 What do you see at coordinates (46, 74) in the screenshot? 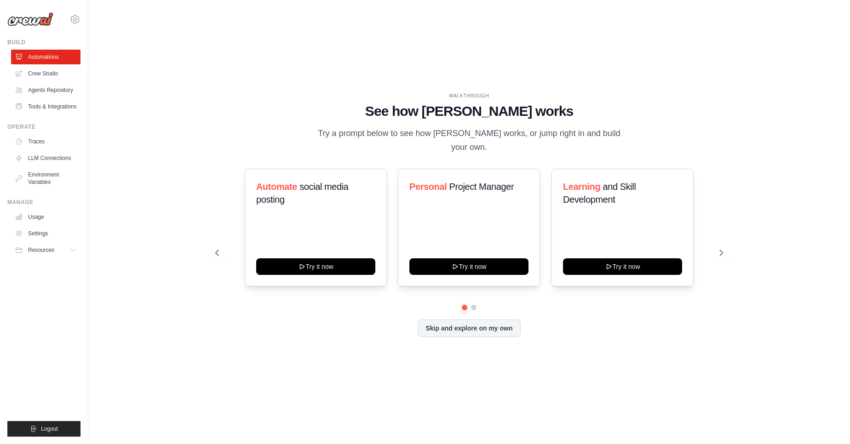
I see `a: Crew Studio` at bounding box center [46, 74].